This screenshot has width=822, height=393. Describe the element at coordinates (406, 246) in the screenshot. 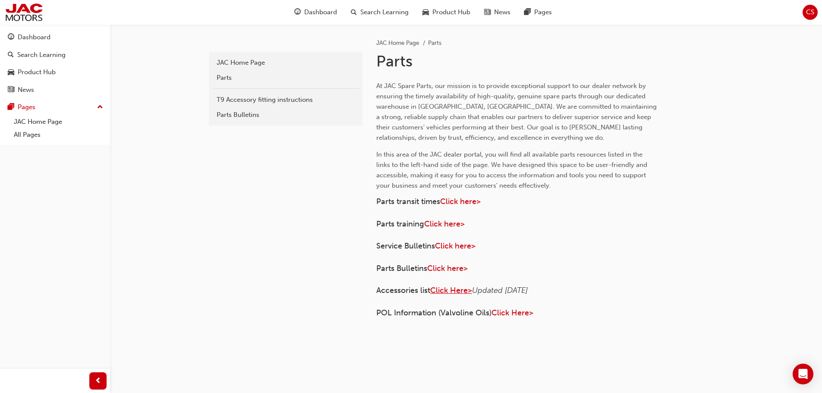

I see `span: Service Bulletins` at that location.